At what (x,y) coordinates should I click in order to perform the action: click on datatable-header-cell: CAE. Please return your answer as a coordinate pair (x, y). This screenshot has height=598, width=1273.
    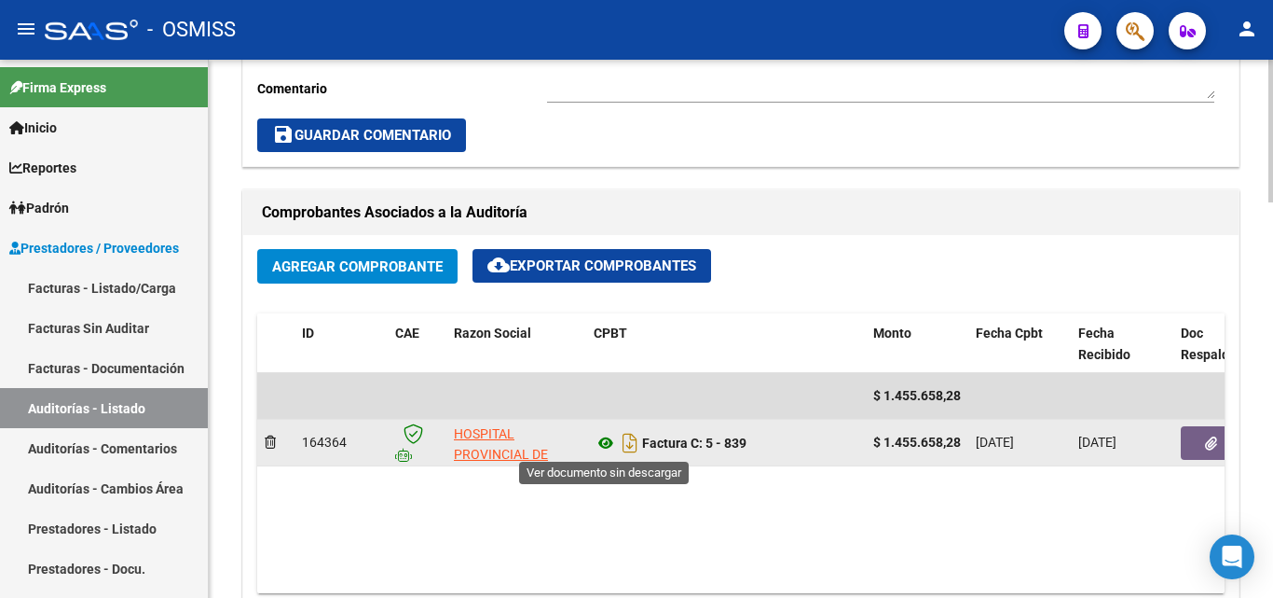
    Looking at the image, I should click on (417, 344).